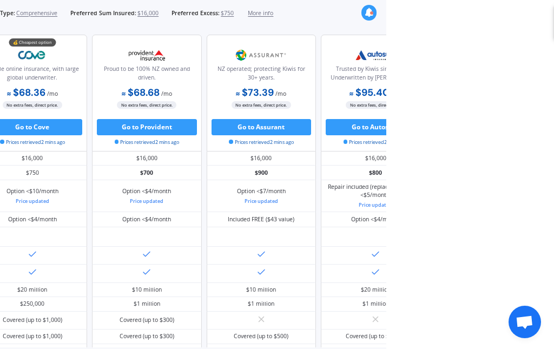 The width and height of the screenshot is (554, 349). What do you see at coordinates (260, 13) in the screenshot?
I see `span: More info` at bounding box center [260, 13].